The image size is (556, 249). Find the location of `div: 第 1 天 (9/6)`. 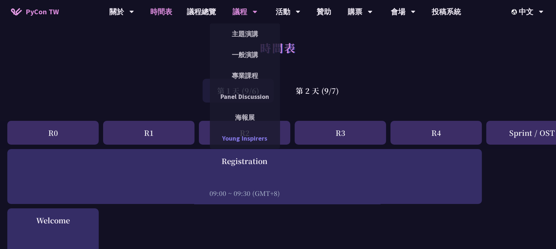

div: 第 1 天 (9/6) is located at coordinates (238, 90).